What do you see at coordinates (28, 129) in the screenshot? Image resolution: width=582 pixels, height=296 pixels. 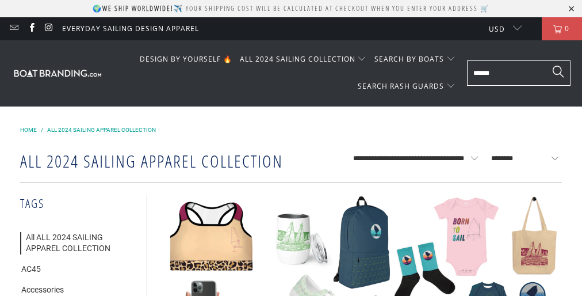 I see `span: Home` at bounding box center [28, 129].